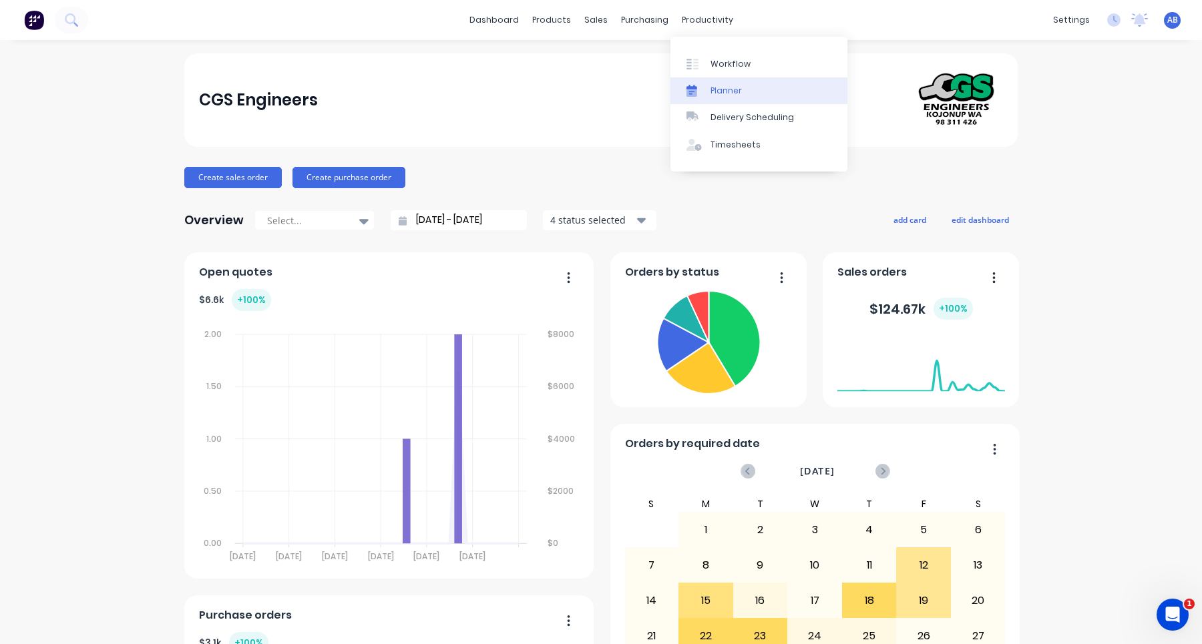 The width and height of the screenshot is (1202, 644). I want to click on a: dashboard, so click(494, 20).